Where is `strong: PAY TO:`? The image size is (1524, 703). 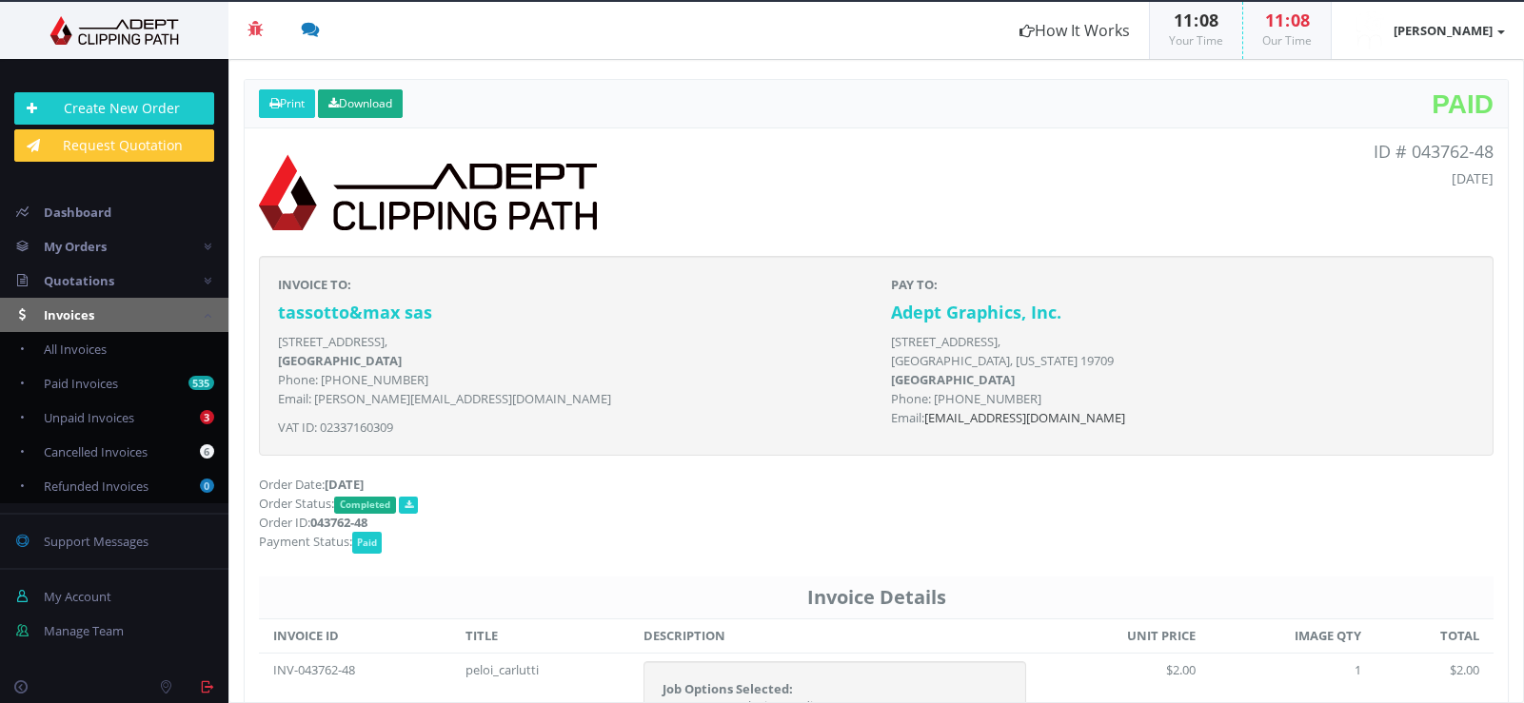
strong: PAY TO: is located at coordinates (914, 285).